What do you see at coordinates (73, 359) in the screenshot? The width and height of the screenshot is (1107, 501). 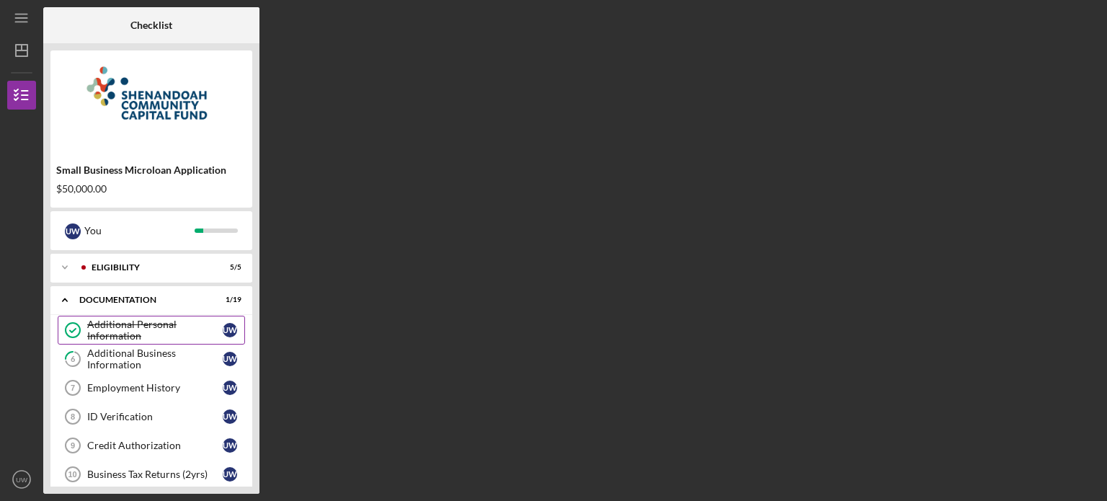 I see `tspan: 6` at bounding box center [73, 359].